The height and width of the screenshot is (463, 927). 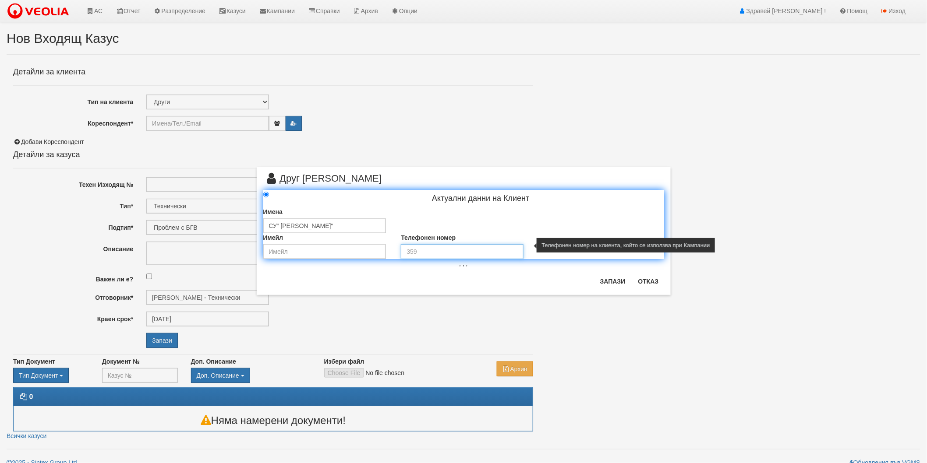 What do you see at coordinates (613, 282) in the screenshot?
I see `button: Запази` at bounding box center [613, 282].